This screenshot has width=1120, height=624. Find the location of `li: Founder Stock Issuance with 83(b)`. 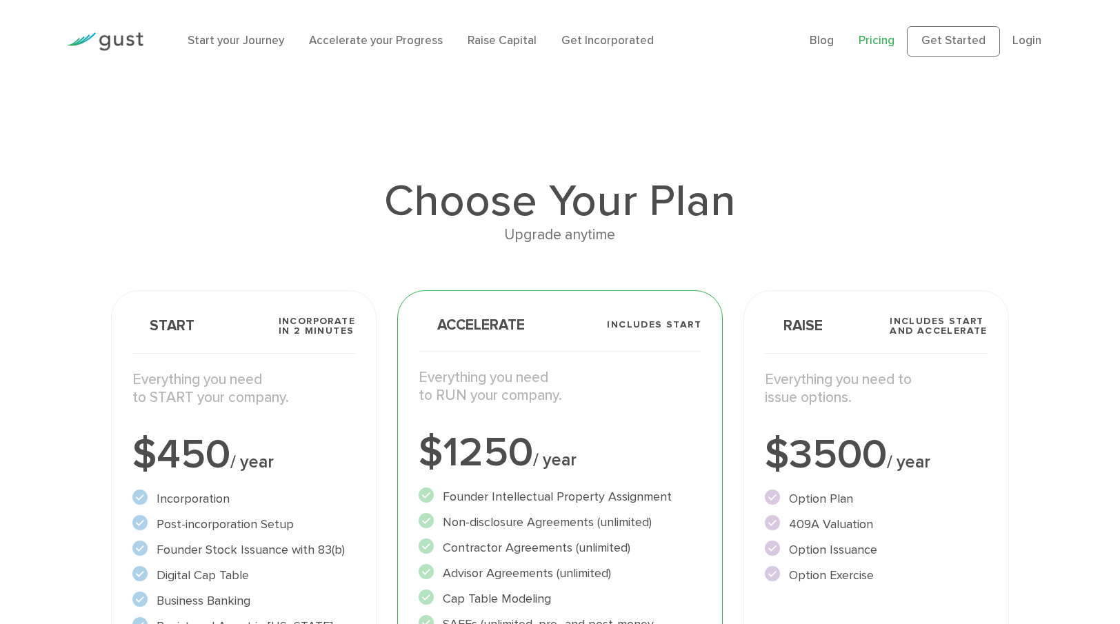

li: Founder Stock Issuance with 83(b) is located at coordinates (243, 550).